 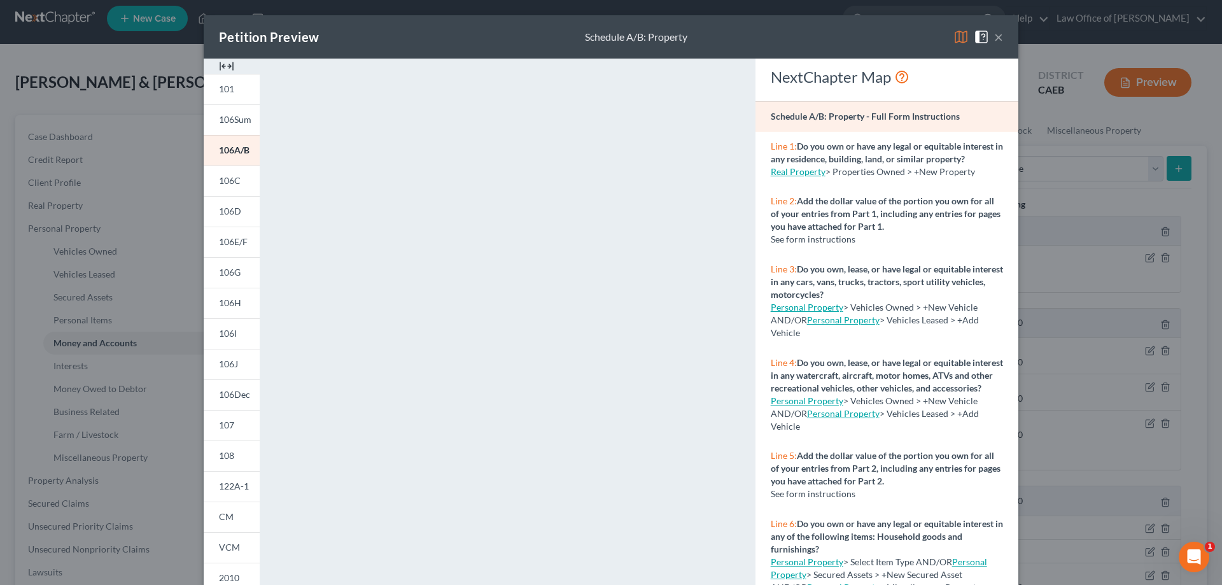 What do you see at coordinates (233, 241) in the screenshot?
I see `span: 106E/F` at bounding box center [233, 241].